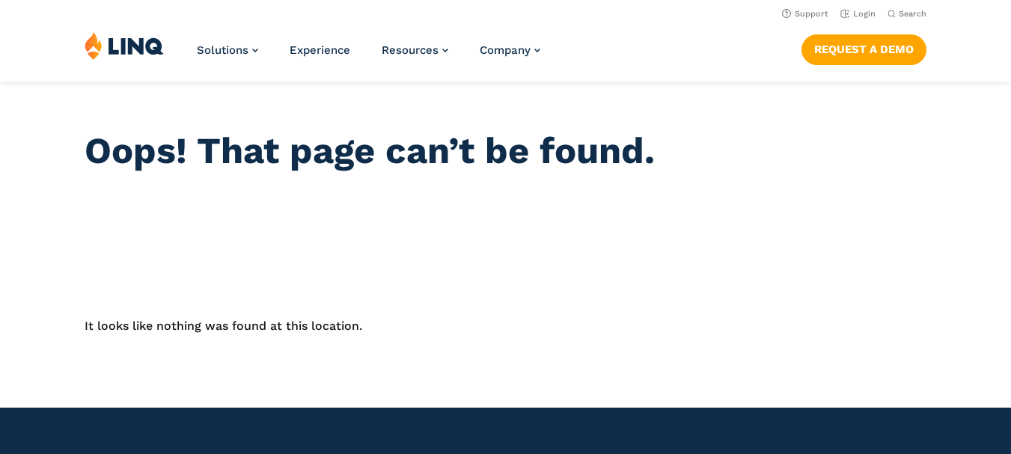  I want to click on span: Search, so click(912, 13).